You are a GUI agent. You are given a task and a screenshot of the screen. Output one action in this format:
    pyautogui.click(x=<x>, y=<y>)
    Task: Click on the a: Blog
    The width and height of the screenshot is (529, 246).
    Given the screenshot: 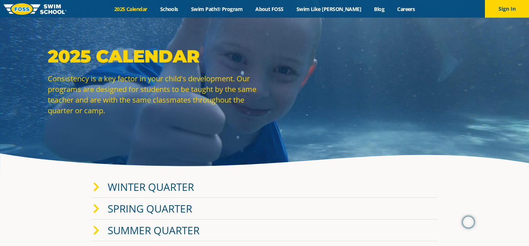 What is the action you would take?
    pyautogui.click(x=379, y=9)
    